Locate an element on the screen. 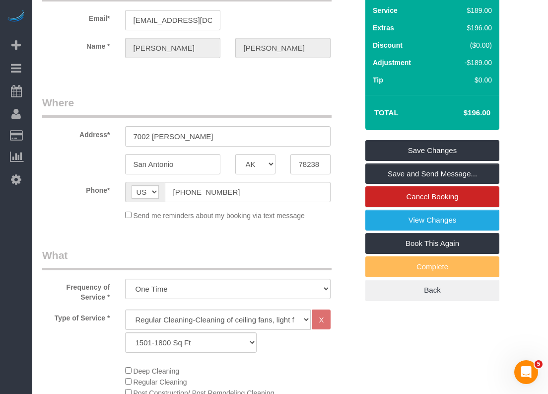 The image size is (548, 394). input: Phone* is located at coordinates (248, 192).